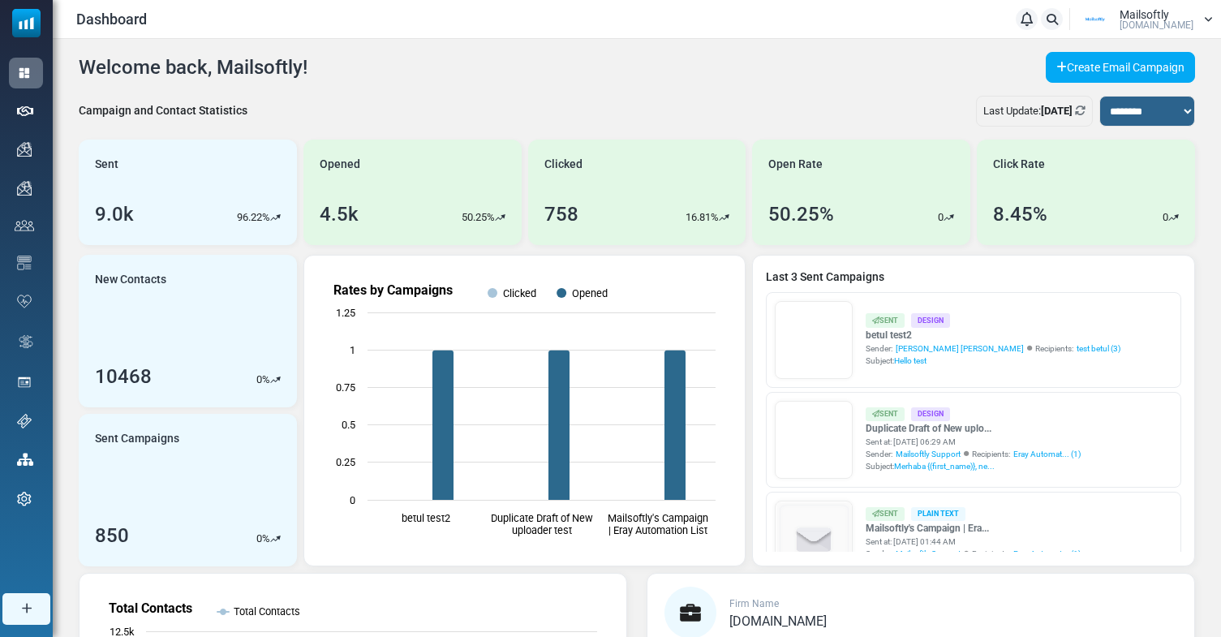 This screenshot has height=637, width=1221. Describe the element at coordinates (352, 500) in the screenshot. I see `text: 0` at that location.